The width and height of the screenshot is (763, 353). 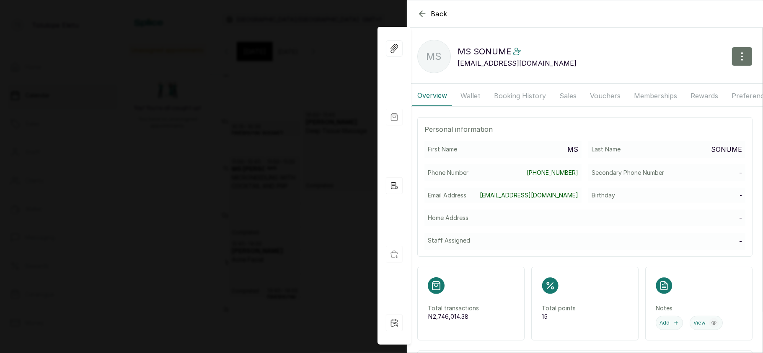 What do you see at coordinates (470, 96) in the screenshot?
I see `button: Wallet` at bounding box center [470, 96].